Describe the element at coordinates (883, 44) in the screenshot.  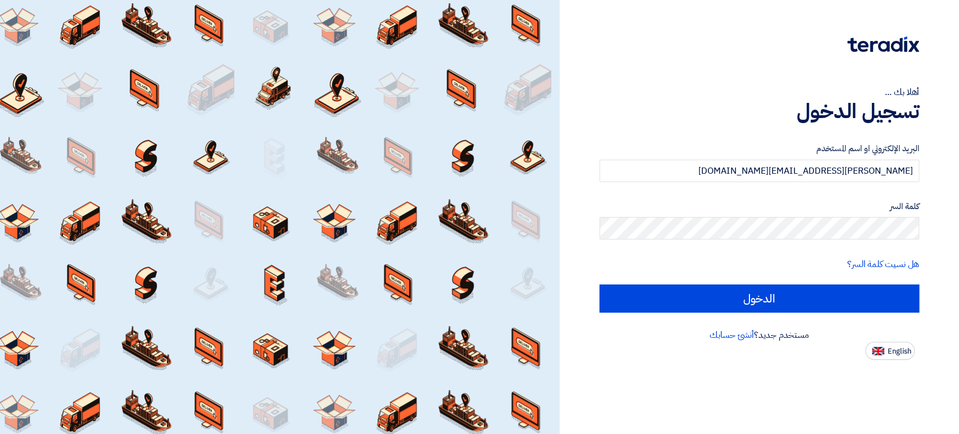
I see `img: Teradix logo` at that location.